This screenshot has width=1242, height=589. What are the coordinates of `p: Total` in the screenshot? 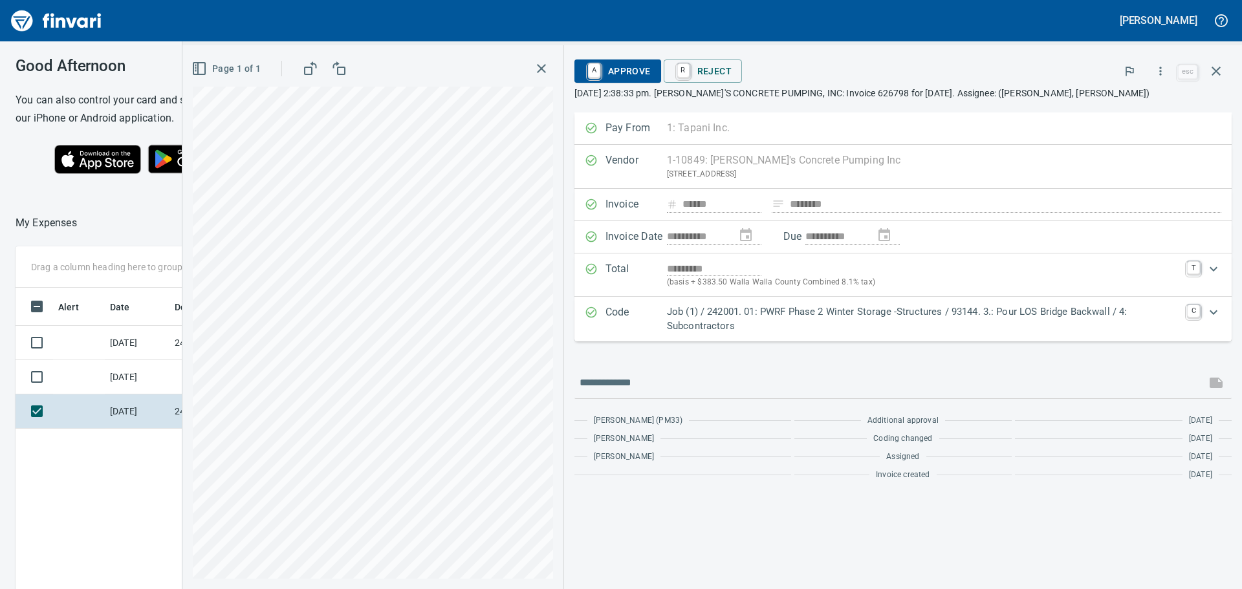 It's located at (636, 275).